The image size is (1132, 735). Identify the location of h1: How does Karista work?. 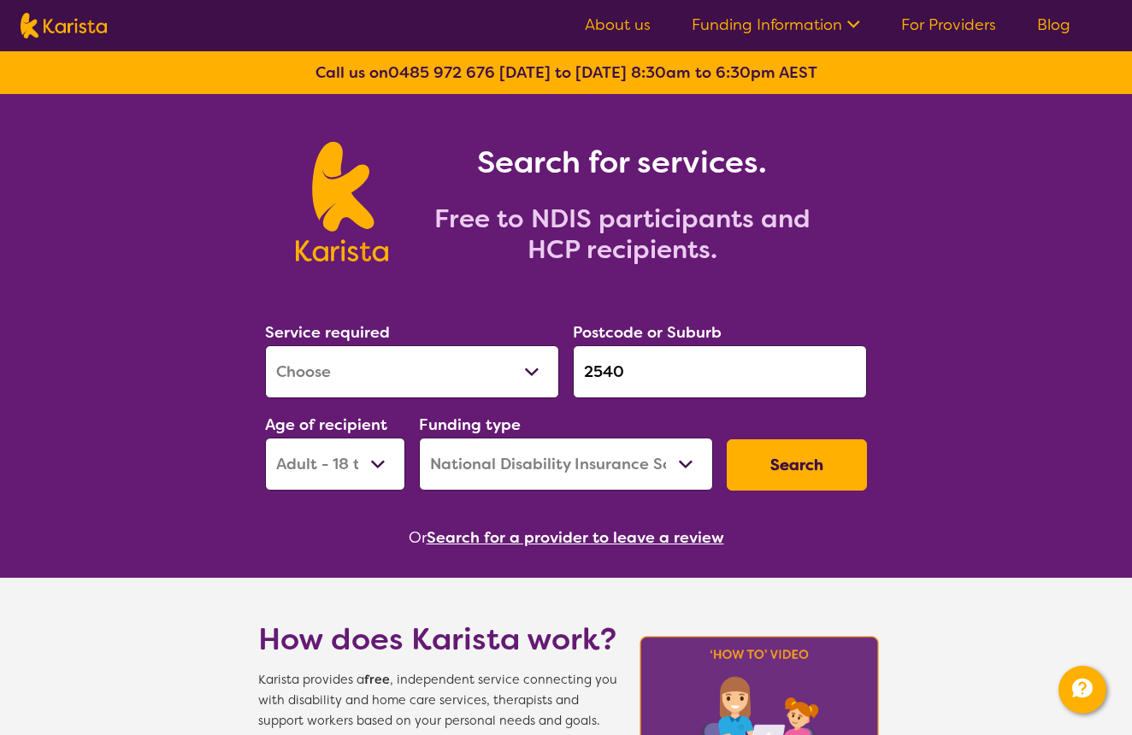
(438, 640).